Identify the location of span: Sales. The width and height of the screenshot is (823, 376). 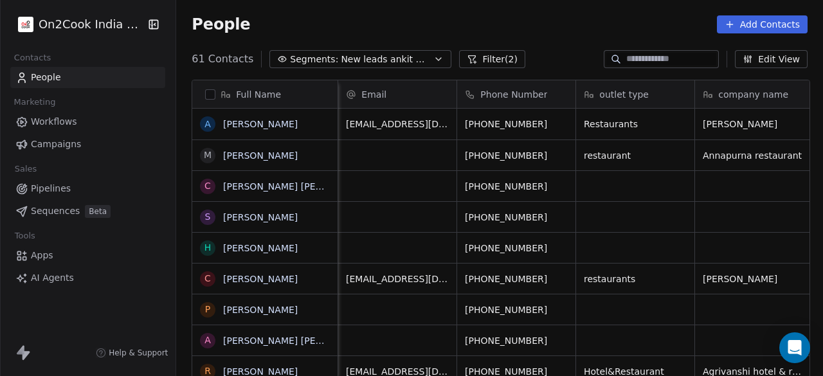
(26, 169).